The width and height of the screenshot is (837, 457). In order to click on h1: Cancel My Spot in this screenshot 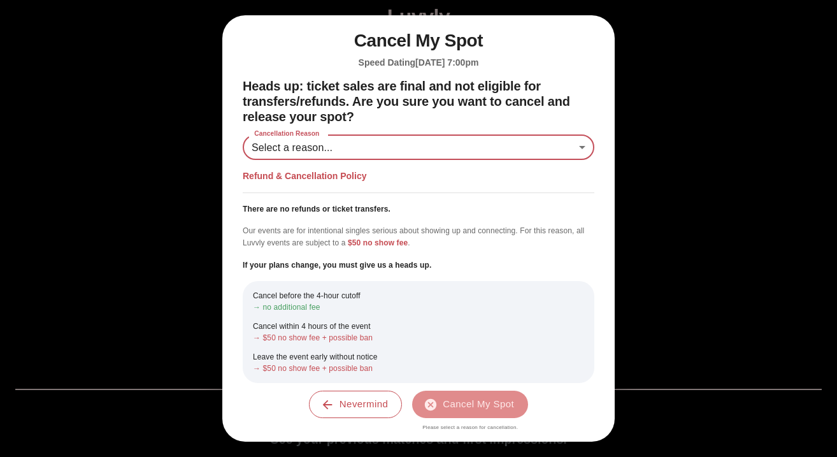, I will do `click(418, 41)`.